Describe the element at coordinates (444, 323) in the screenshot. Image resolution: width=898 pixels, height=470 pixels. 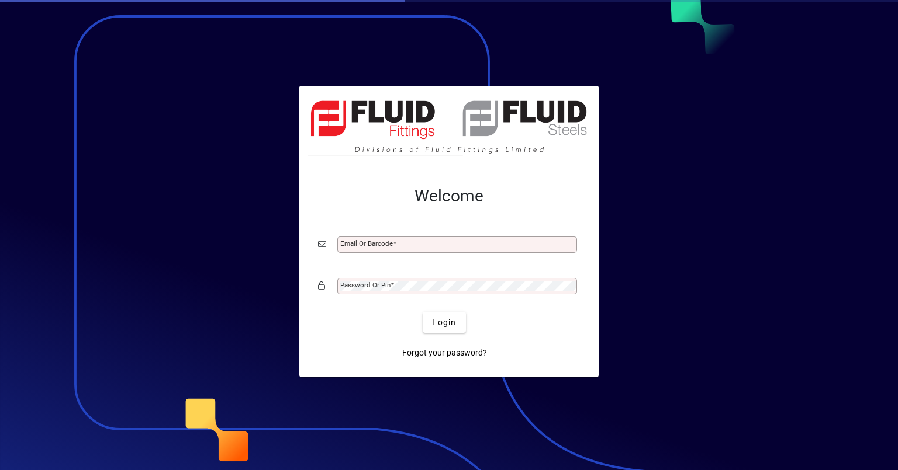
I see `button: Login` at that location.